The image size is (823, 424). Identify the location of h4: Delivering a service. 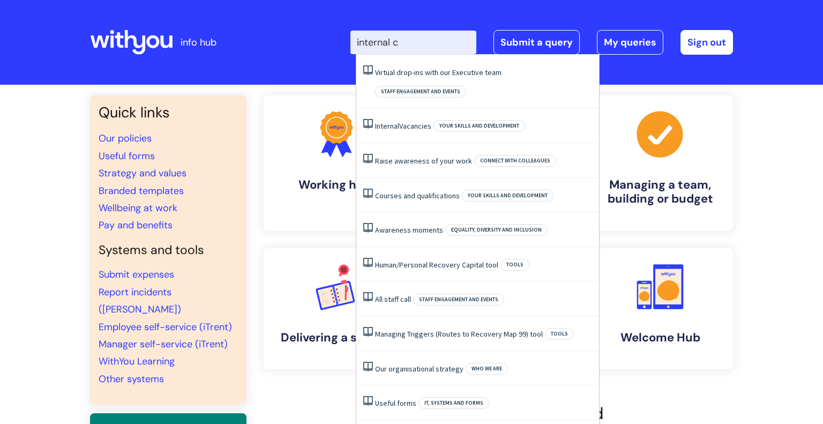
(337, 338).